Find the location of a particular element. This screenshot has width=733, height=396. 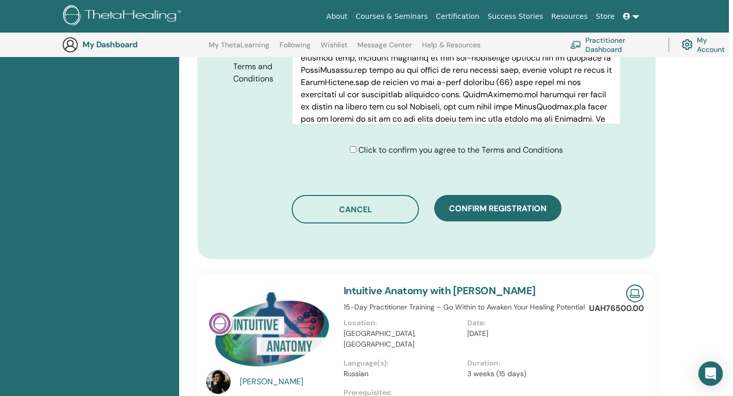

p: Date: is located at coordinates (526, 323).